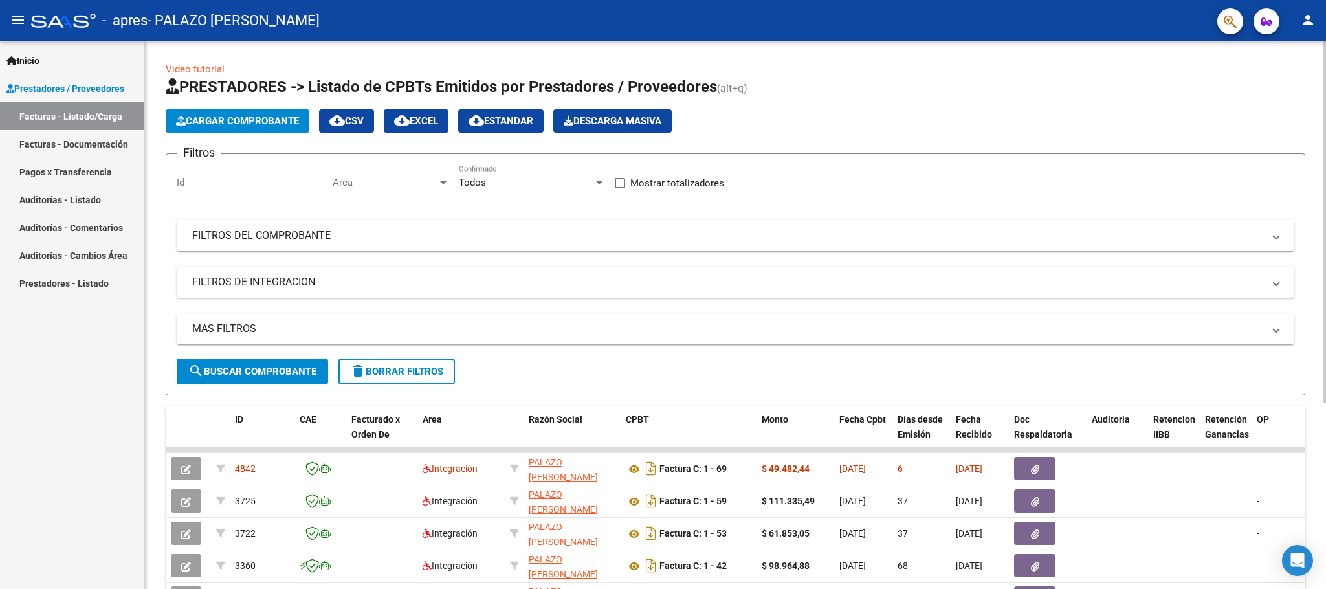 The height and width of the screenshot is (589, 1326). I want to click on span: - apres, so click(125, 21).